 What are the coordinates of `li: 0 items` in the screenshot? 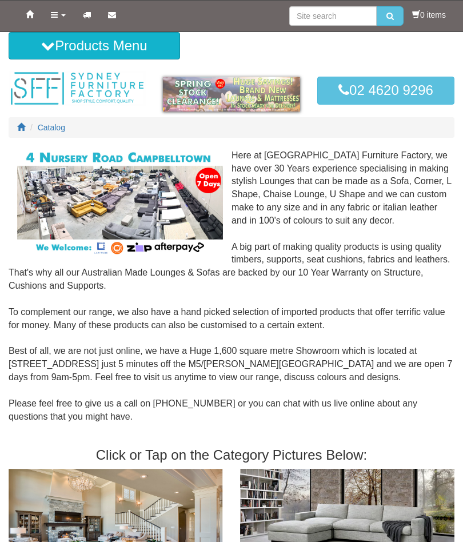 It's located at (429, 15).